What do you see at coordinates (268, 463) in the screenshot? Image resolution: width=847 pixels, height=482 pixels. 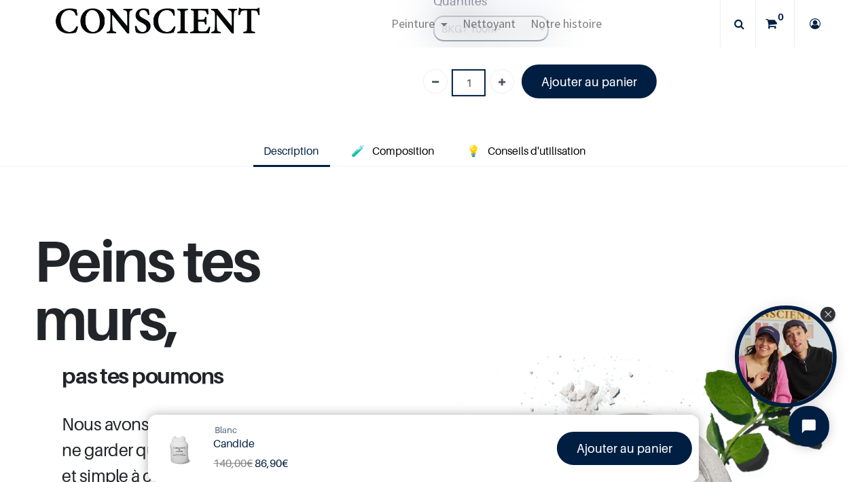 I see `span: 86,90` at bounding box center [268, 463].